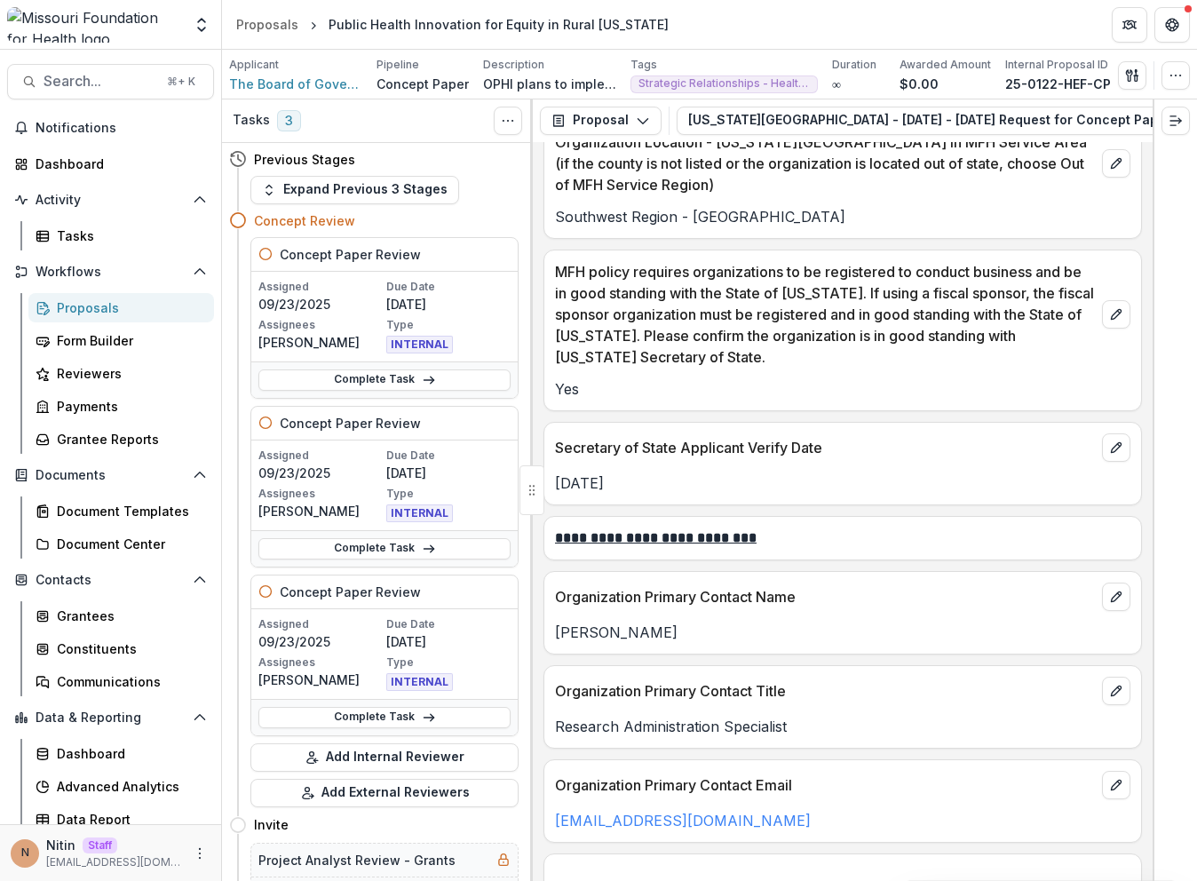 This screenshot has width=1197, height=881. What do you see at coordinates (357, 859) in the screenshot?
I see `h5: Project Analyst Review - Grants` at bounding box center [357, 859].